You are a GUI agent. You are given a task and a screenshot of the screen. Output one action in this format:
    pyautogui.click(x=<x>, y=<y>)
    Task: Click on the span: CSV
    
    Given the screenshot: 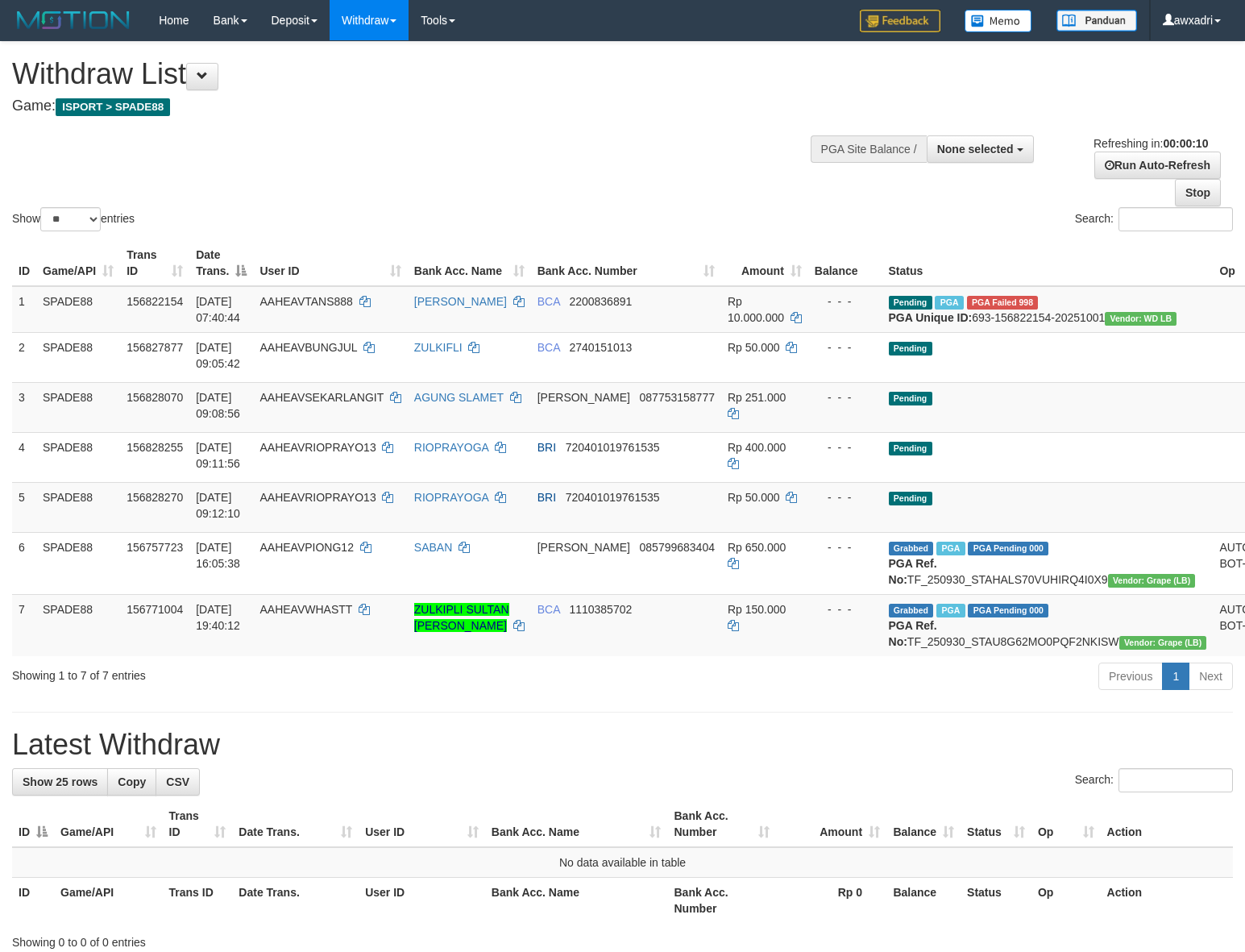 What is the action you would take?
    pyautogui.click(x=178, y=782)
    